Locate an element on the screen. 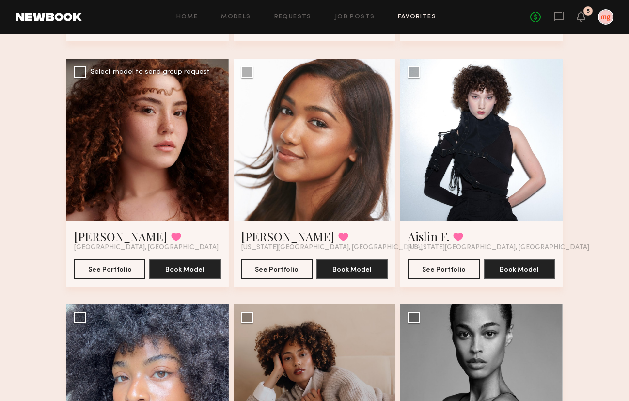 The height and width of the screenshot is (401, 629). a: Job Posts is located at coordinates (355, 17).